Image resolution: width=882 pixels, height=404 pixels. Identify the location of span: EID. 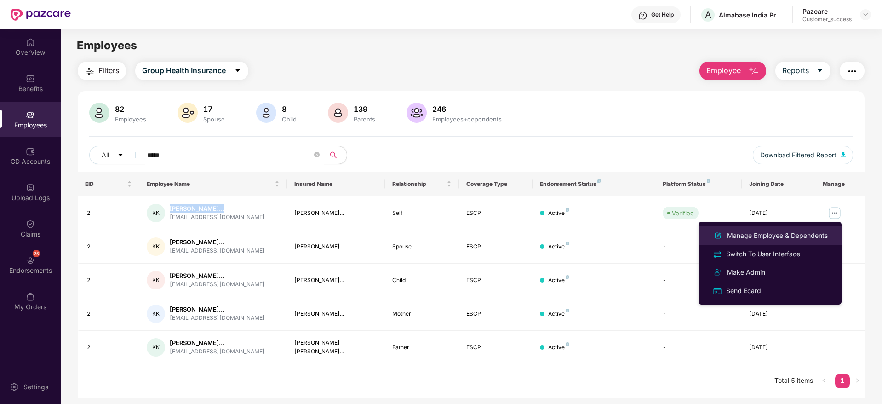
(105, 184).